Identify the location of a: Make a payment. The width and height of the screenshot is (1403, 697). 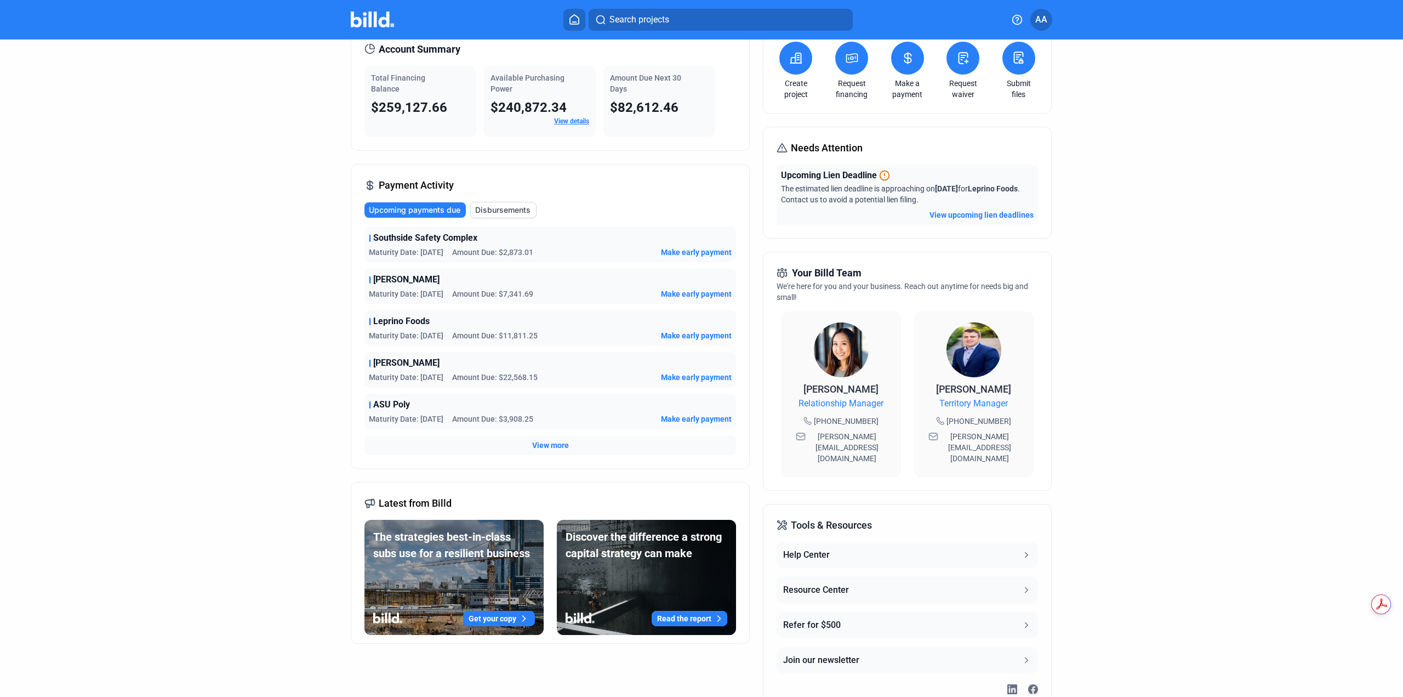
(908, 89).